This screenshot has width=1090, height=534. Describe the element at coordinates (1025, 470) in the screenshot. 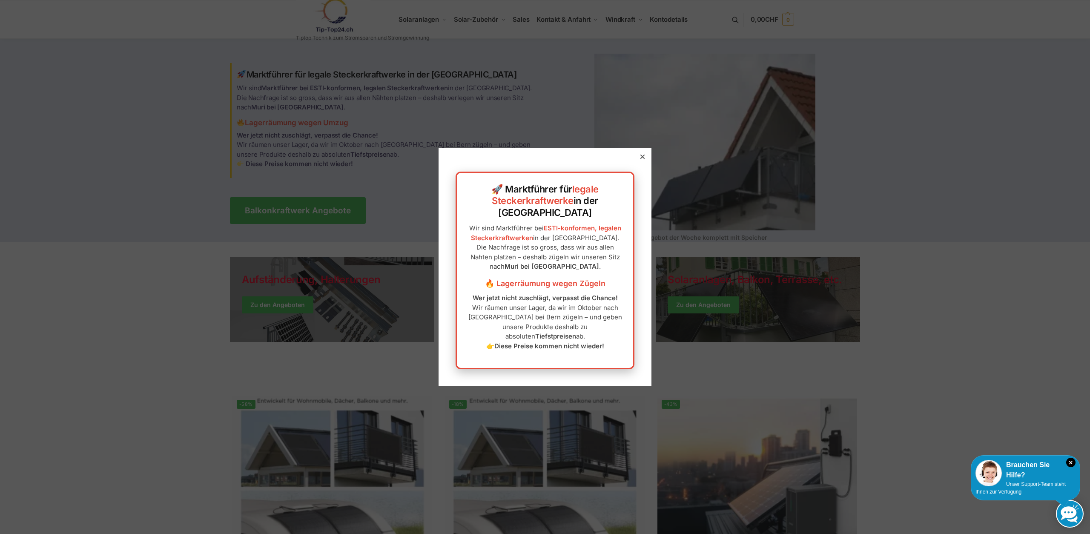

I see `div: Brauchen Sie Hilfe?` at that location.